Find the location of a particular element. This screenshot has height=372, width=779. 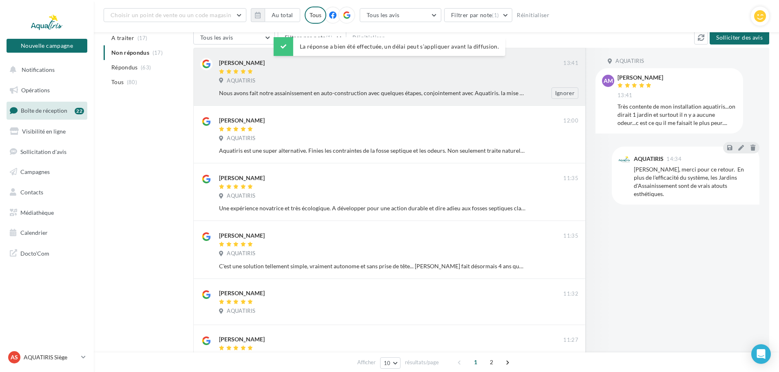

div: Aquatiris est une super alternative. Finies les contraintes de la fosse septique et les odeurs. N... is located at coordinates (372, 151).